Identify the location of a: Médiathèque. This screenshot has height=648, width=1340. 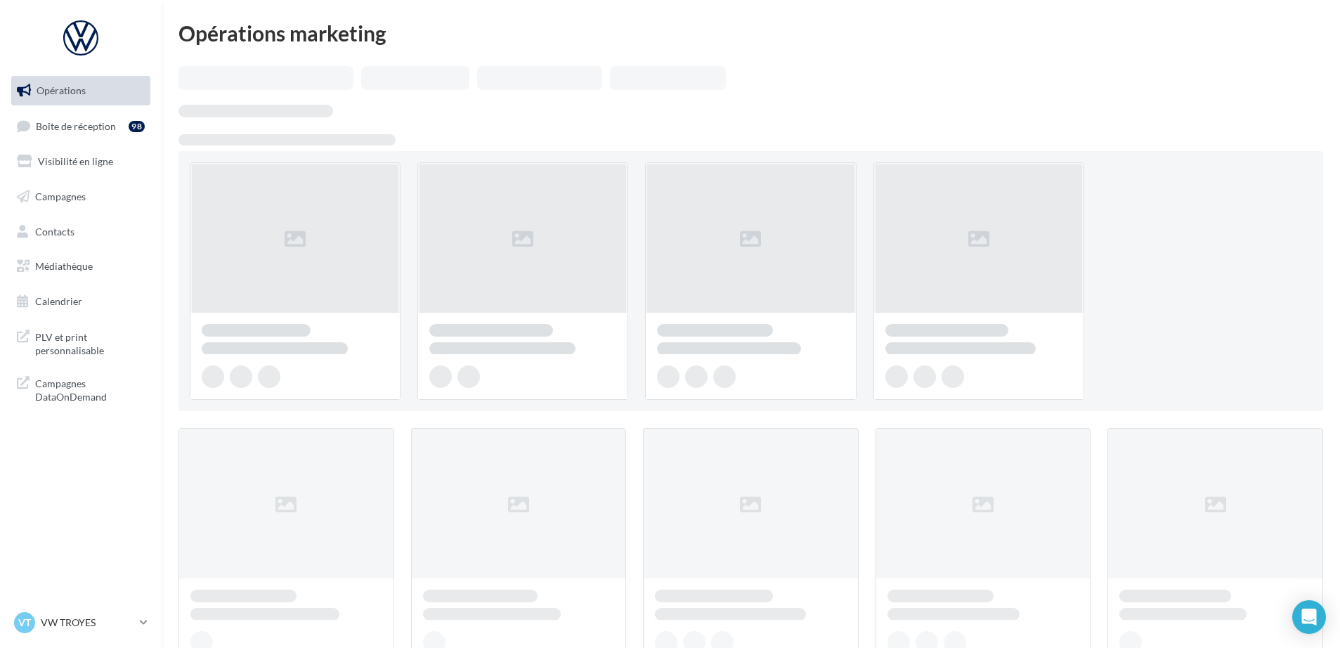
(81, 266).